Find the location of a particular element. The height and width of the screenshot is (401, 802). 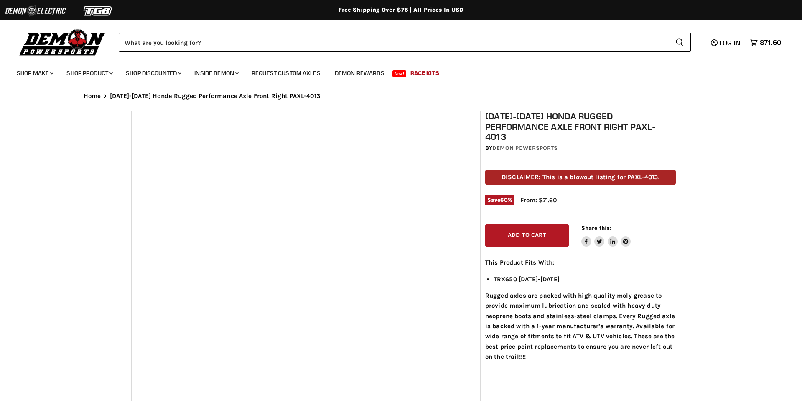

div: Rugged axles are packed with high quality moly grease to provide maximum lubrication and sealed w... is located at coordinates (581, 309).